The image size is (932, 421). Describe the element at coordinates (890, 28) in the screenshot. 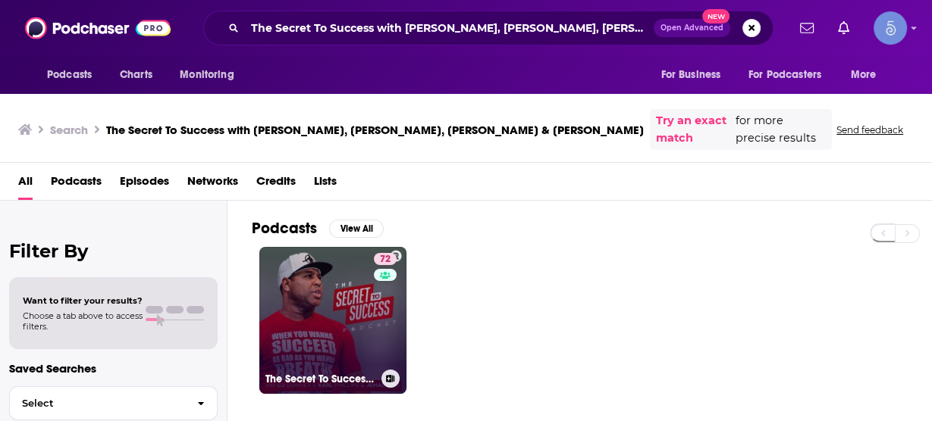

I see `img: User Profile` at that location.